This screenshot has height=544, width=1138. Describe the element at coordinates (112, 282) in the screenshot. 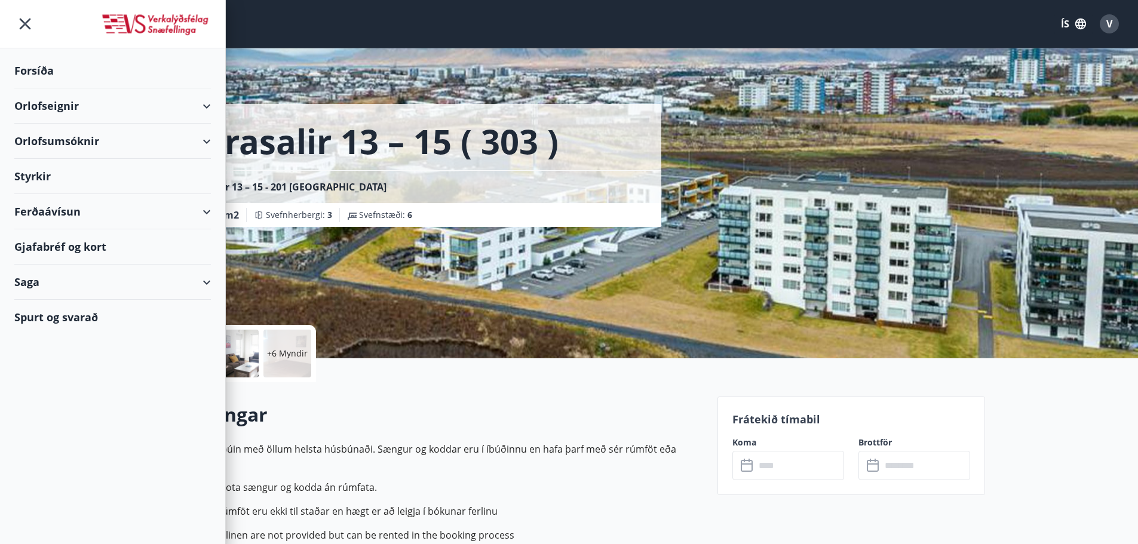

I see `div: Saga` at that location.